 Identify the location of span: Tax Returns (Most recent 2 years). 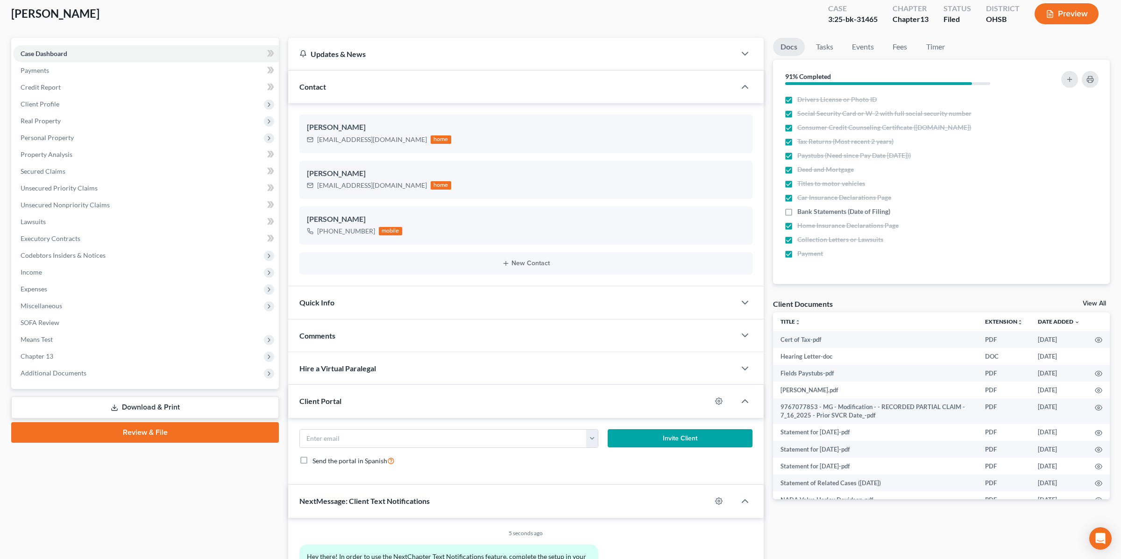
(845, 141).